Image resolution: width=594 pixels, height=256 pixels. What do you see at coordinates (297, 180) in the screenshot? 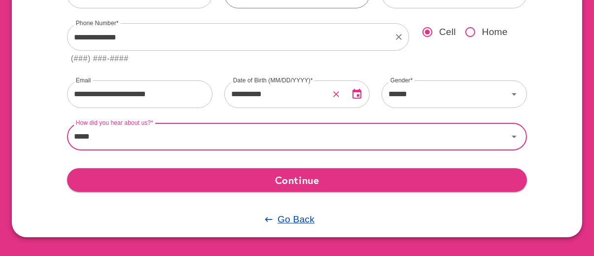
I see `span: Continue` at bounding box center [297, 180].